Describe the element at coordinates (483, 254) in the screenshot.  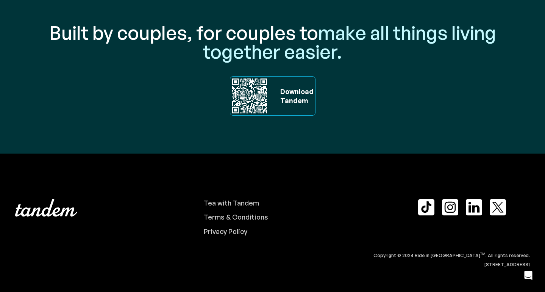
I see `sup: TM` at that location.